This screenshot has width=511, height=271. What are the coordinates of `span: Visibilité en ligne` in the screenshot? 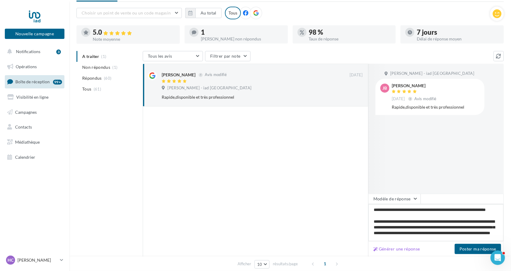 It's located at (32, 97).